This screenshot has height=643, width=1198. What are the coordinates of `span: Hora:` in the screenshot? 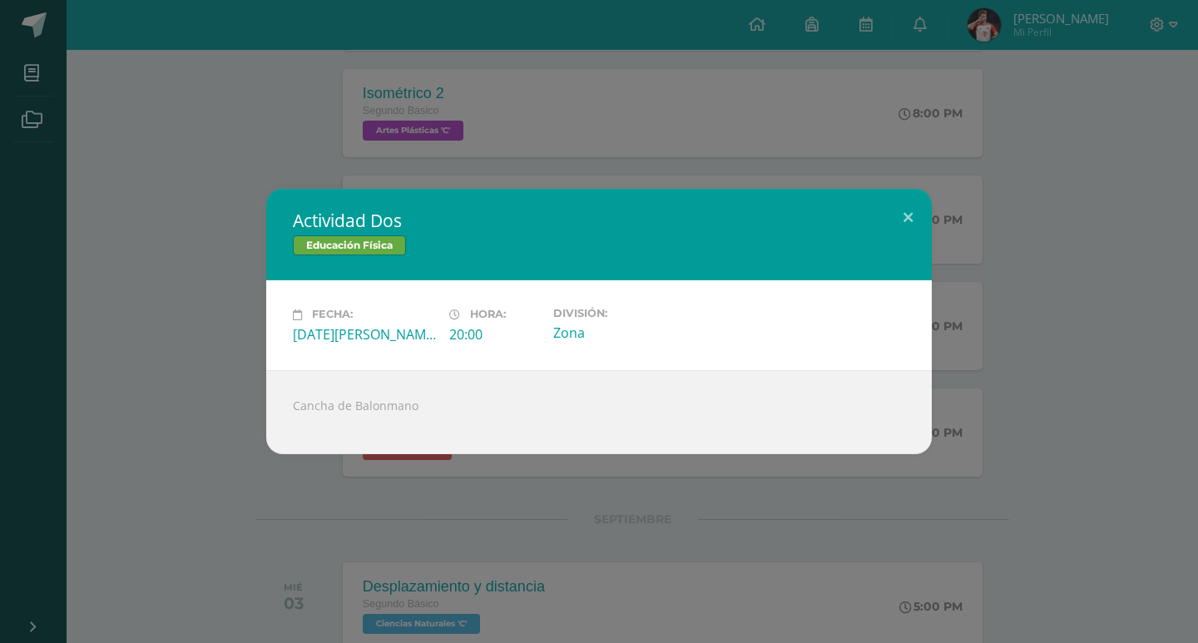 It's located at (487, 314).